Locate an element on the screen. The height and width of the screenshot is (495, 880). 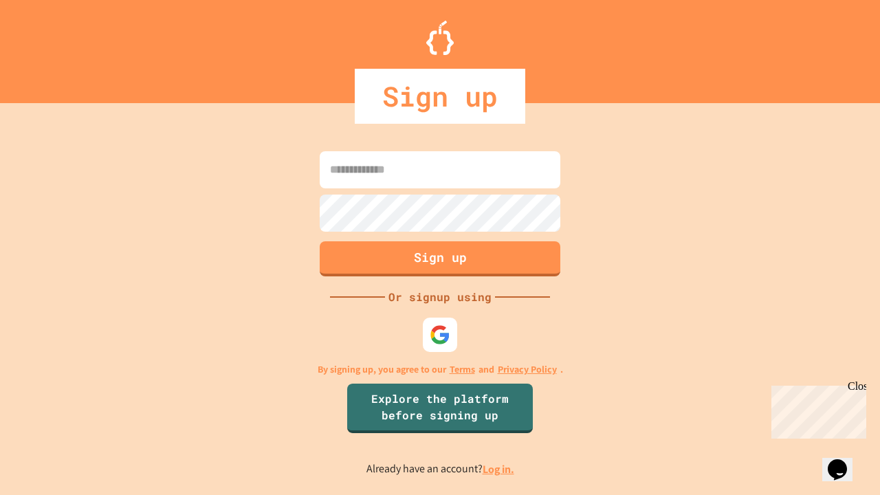
div: Chat with us now!Close is located at coordinates (50, 46).